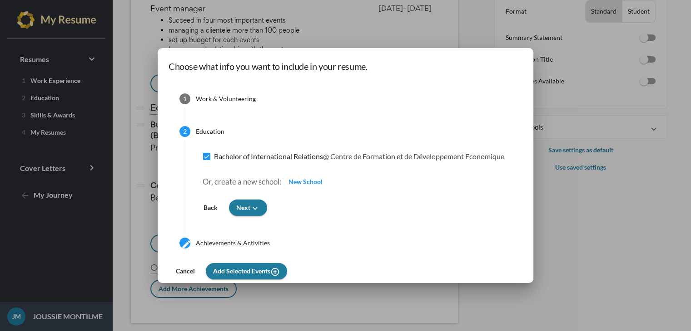  What do you see at coordinates (275, 272) in the screenshot?
I see `i: add_circle_outline` at bounding box center [275, 272].